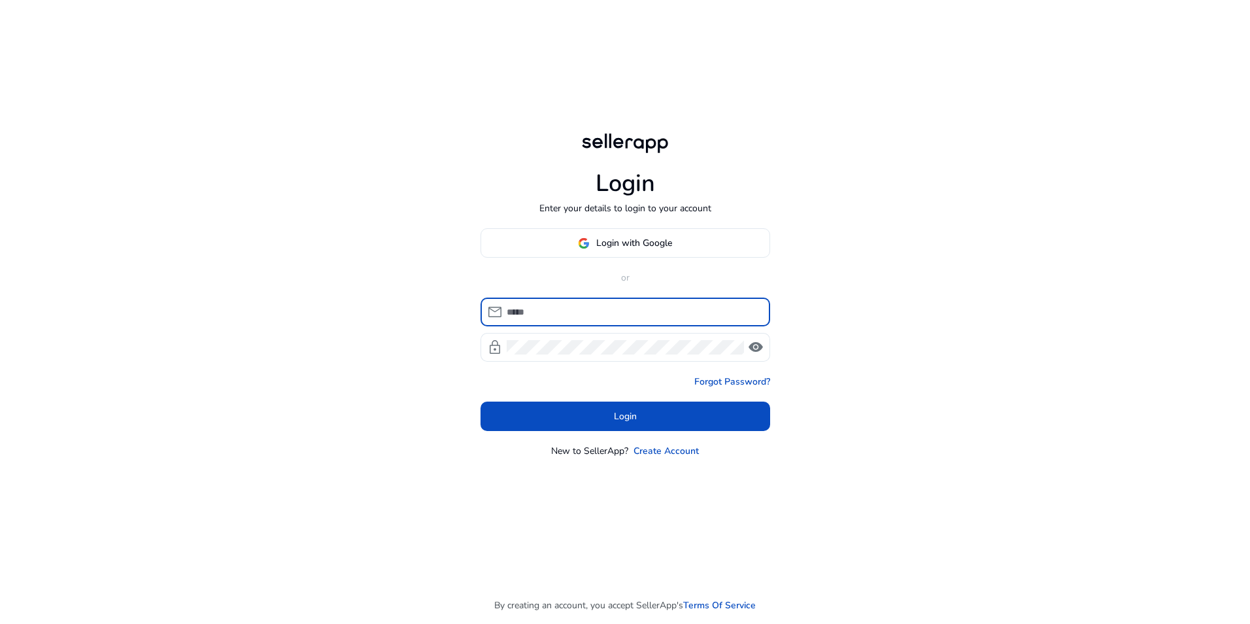  What do you see at coordinates (666, 451) in the screenshot?
I see `a: Create Account` at bounding box center [666, 451].